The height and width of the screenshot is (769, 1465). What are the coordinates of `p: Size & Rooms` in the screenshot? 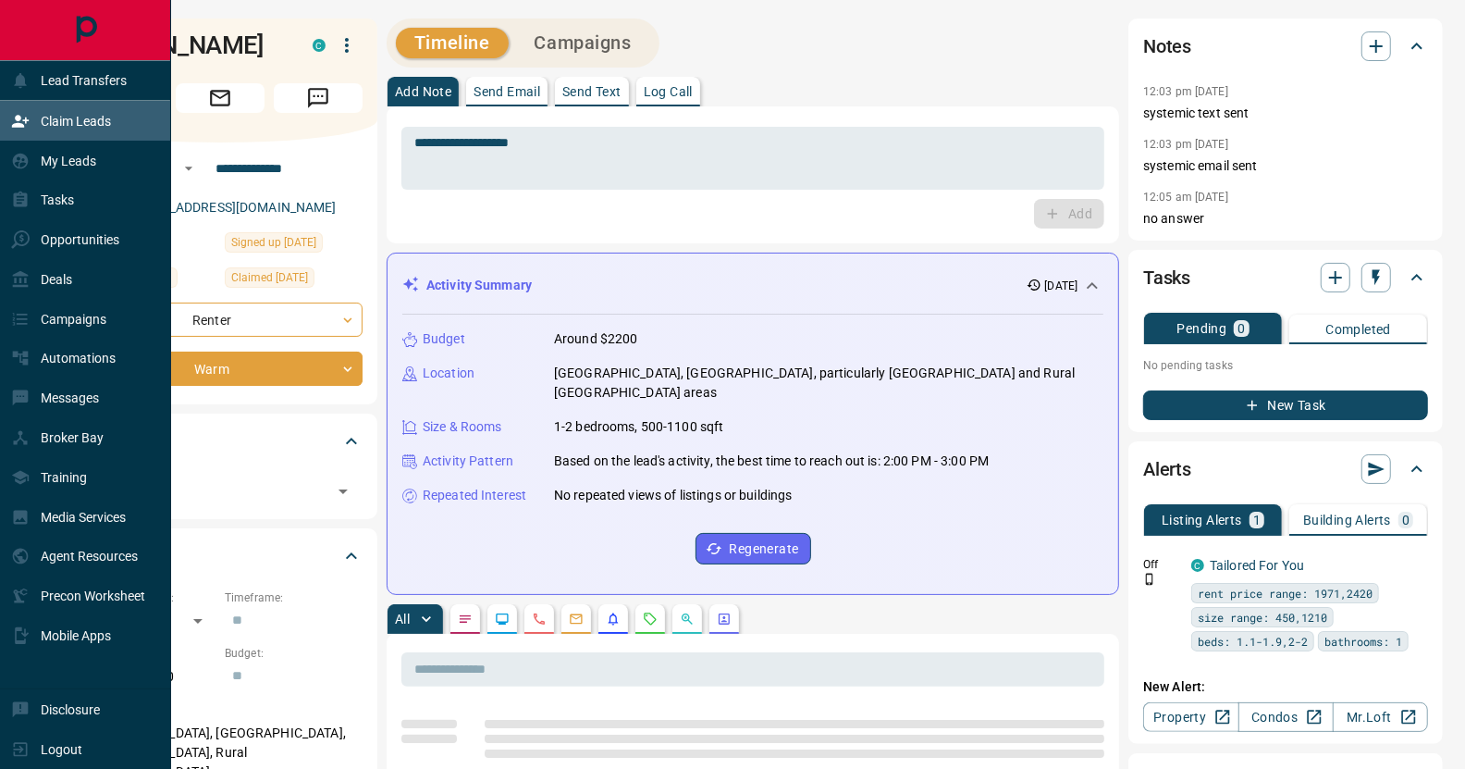 It's located at (463, 426).